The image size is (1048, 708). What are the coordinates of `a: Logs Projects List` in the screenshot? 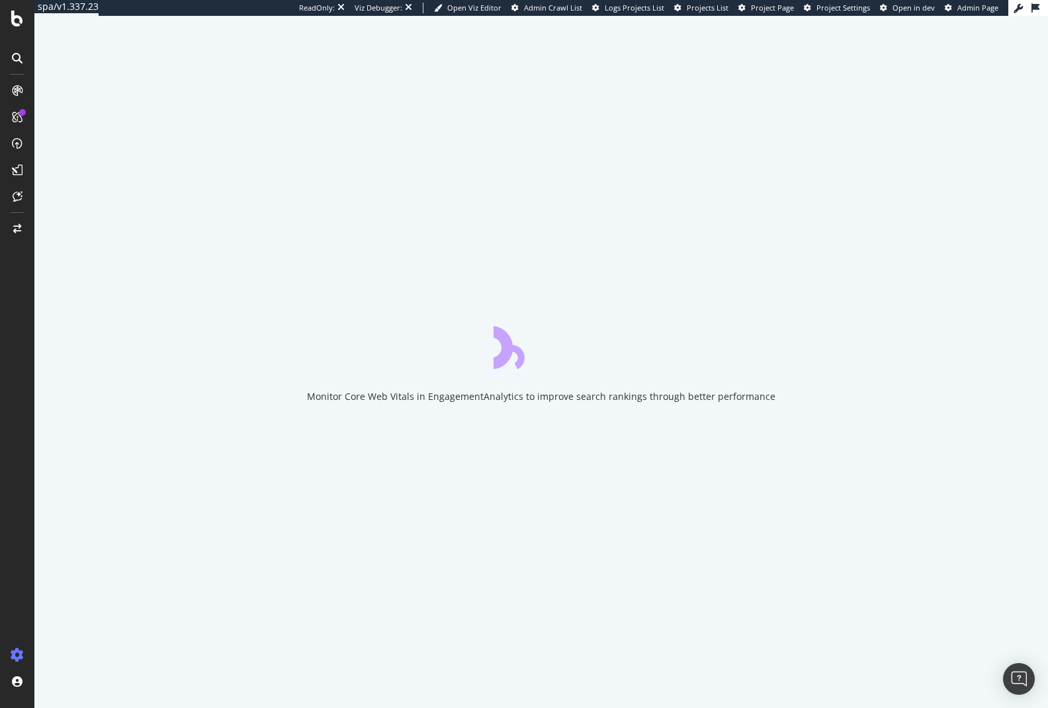 It's located at (628, 8).